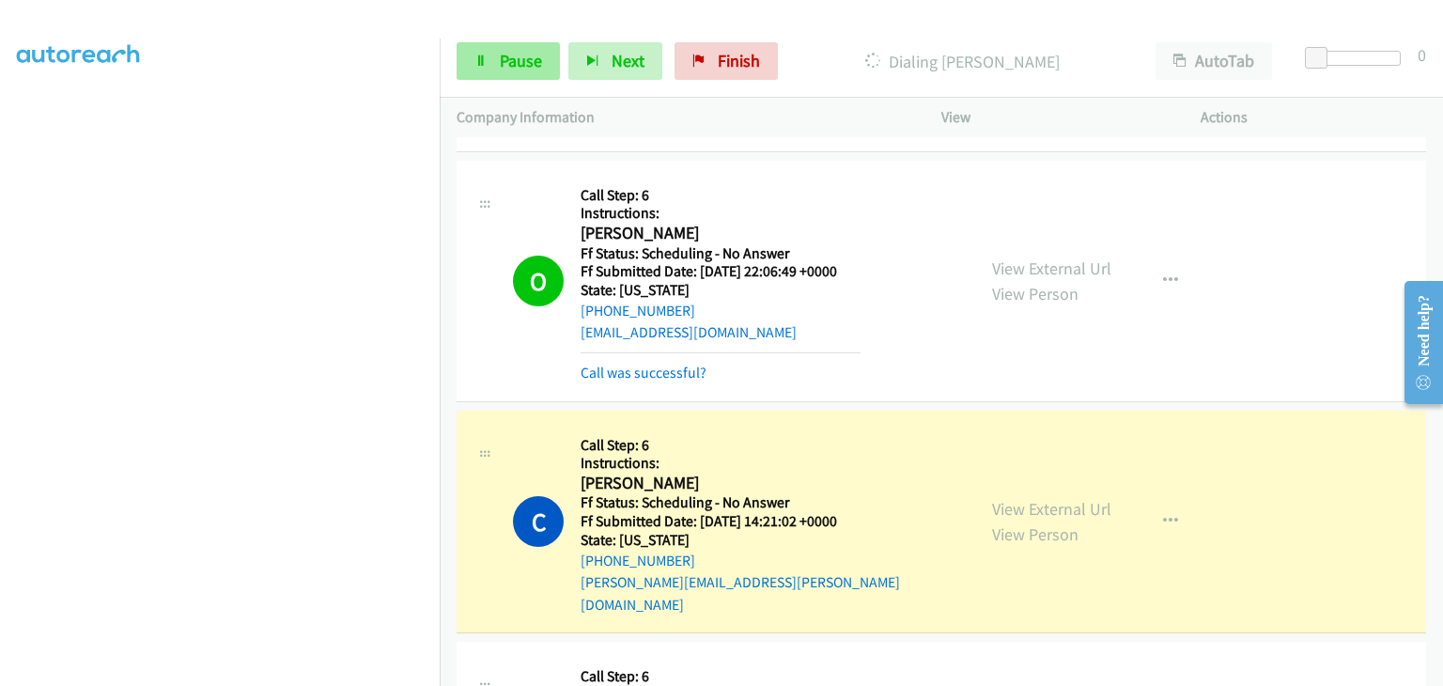 The height and width of the screenshot is (686, 1443). I want to click on div: Delay between calls (in seconds), so click(1358, 58).